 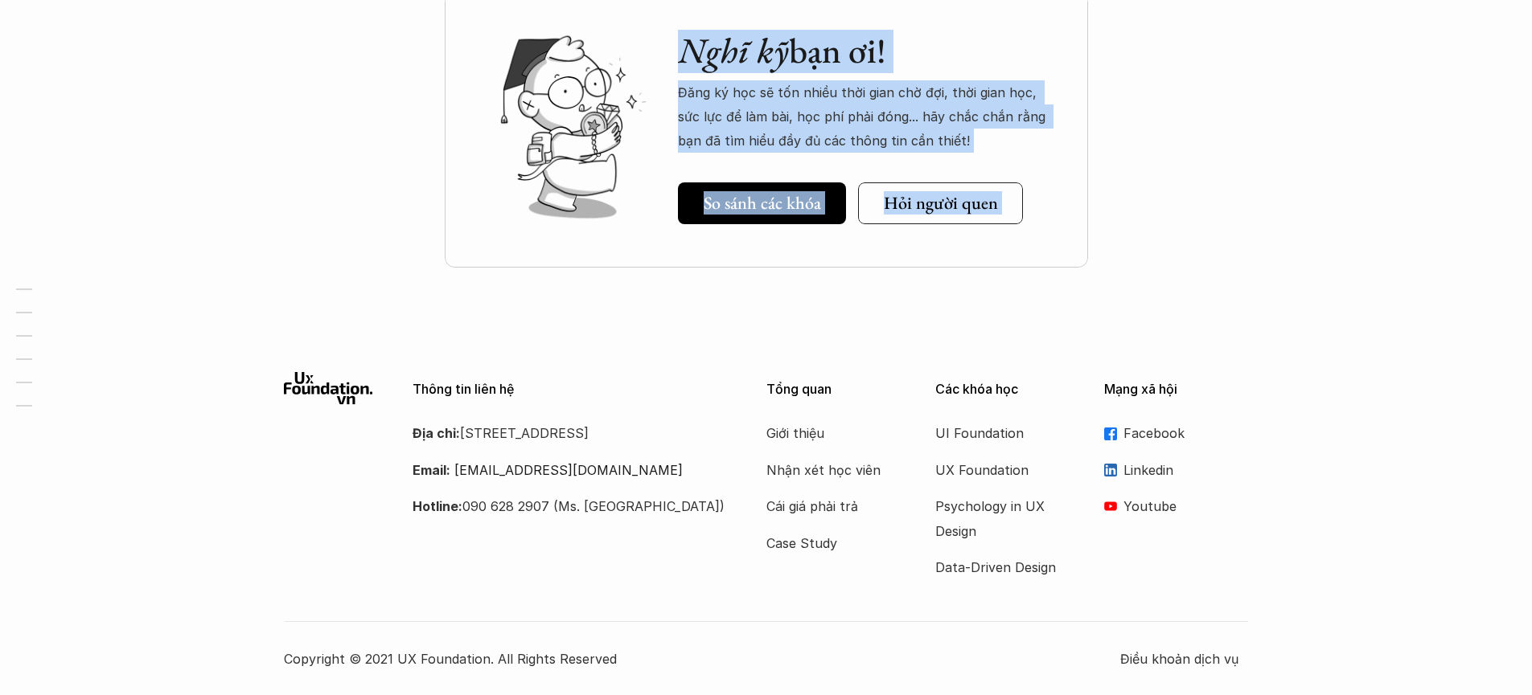 What do you see at coordinates (830, 543) in the screenshot?
I see `a: Case Study` at bounding box center [830, 543].